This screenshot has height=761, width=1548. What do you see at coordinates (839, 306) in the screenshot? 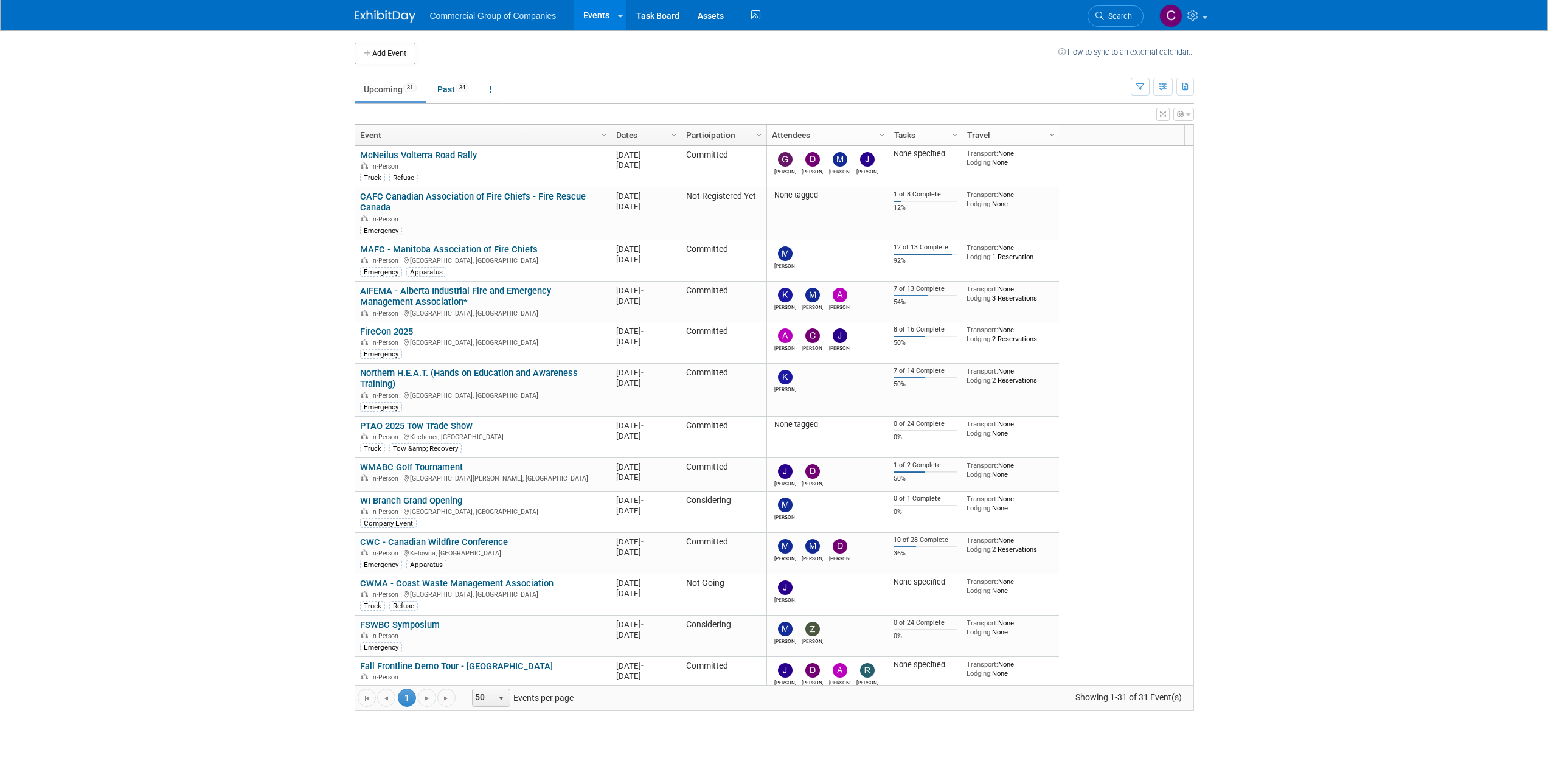
I see `div: Adam Dingman` at bounding box center [839, 306].